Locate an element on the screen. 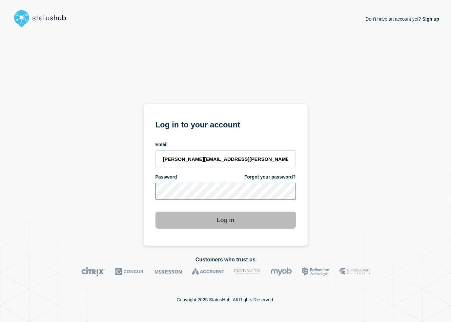 The image size is (451, 322). img: McKesson logo is located at coordinates (168, 272).